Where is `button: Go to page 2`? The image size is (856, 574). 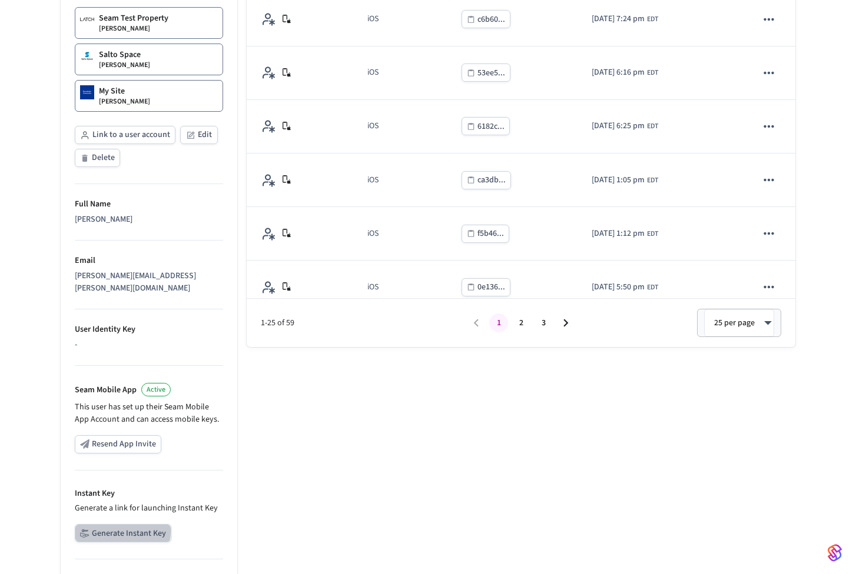 button: Go to page 2 is located at coordinates (521, 323).